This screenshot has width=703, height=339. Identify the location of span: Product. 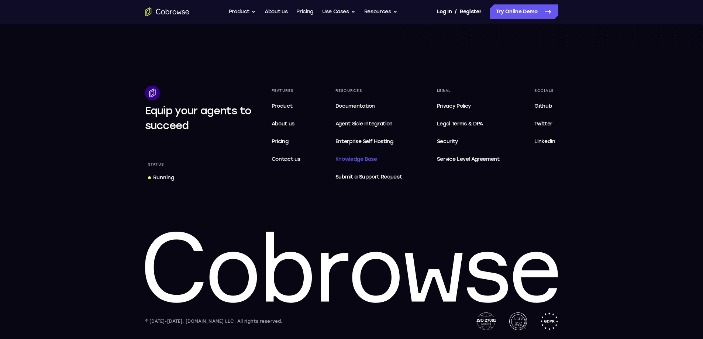
(282, 106).